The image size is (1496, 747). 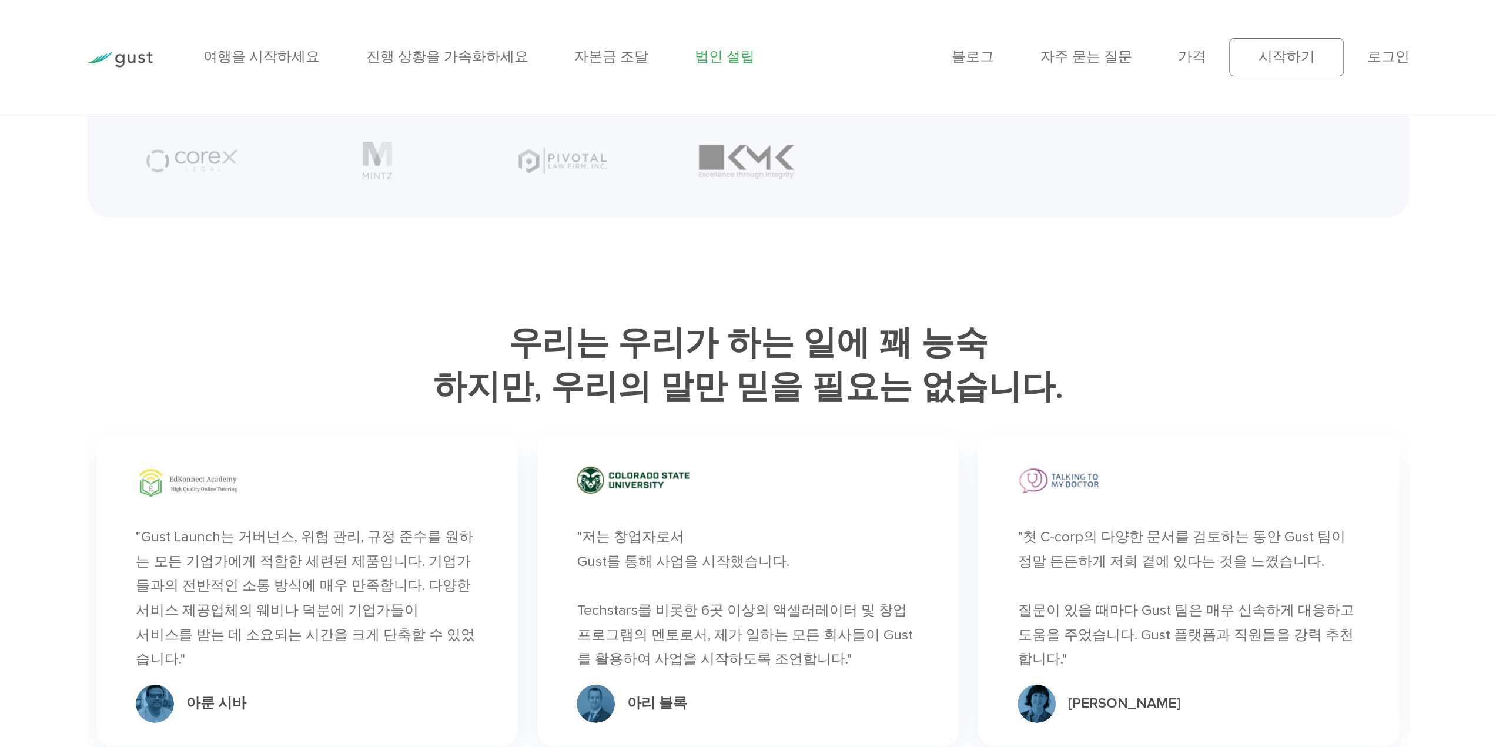 What do you see at coordinates (1192, 56) in the screenshot?
I see `a: 가격` at bounding box center [1192, 56].